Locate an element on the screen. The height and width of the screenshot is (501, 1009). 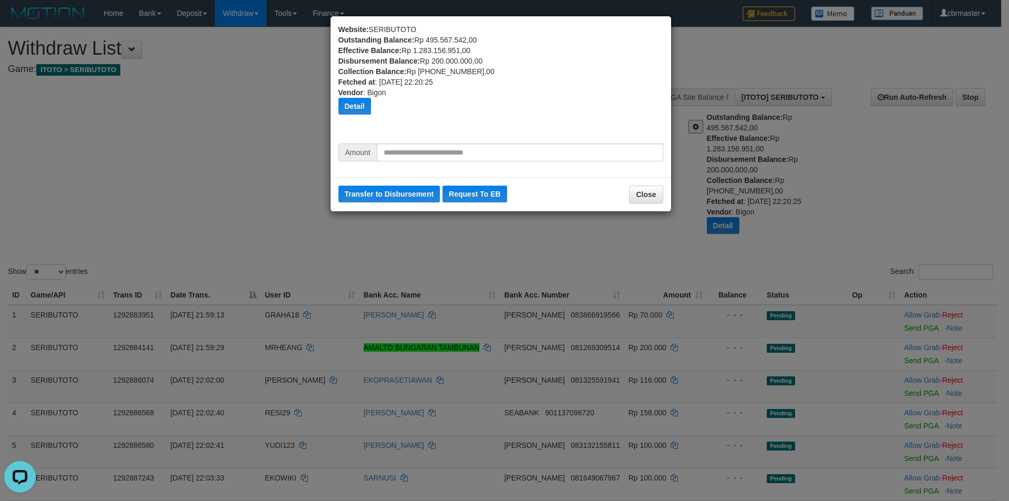
b: Website: is located at coordinates (354, 29).